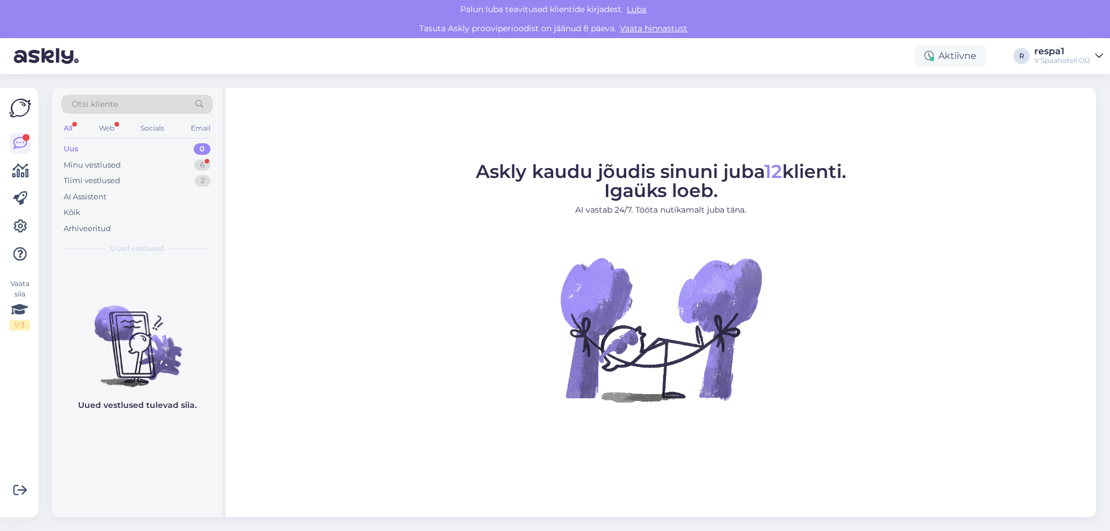 The height and width of the screenshot is (531, 1110). What do you see at coordinates (137, 405) in the screenshot?
I see `p: Uued vestlused tulevad siia.` at bounding box center [137, 405].